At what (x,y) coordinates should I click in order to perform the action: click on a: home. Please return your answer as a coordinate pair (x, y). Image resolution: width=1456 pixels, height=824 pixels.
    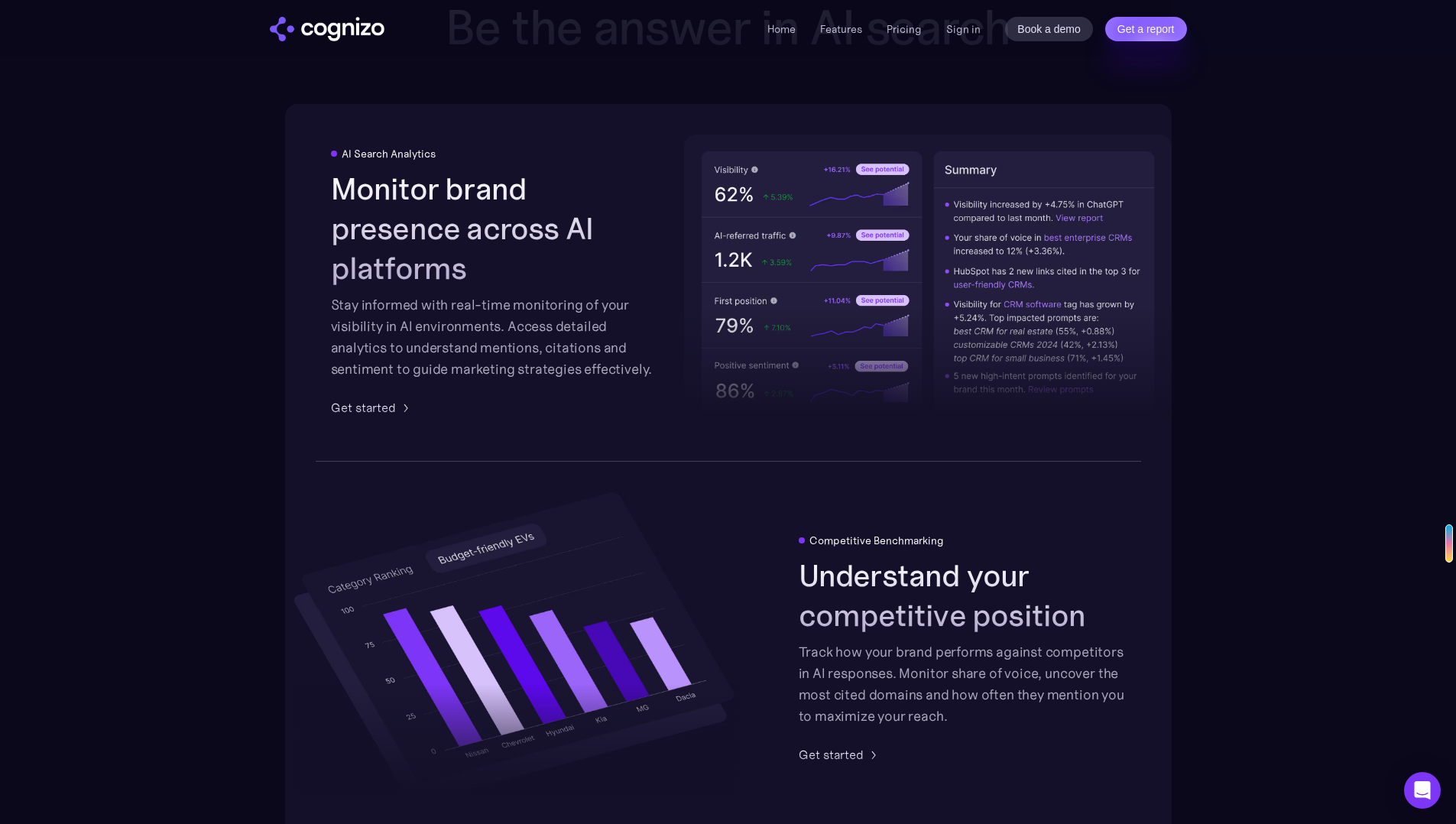
    Looking at the image, I should click on (327, 29).